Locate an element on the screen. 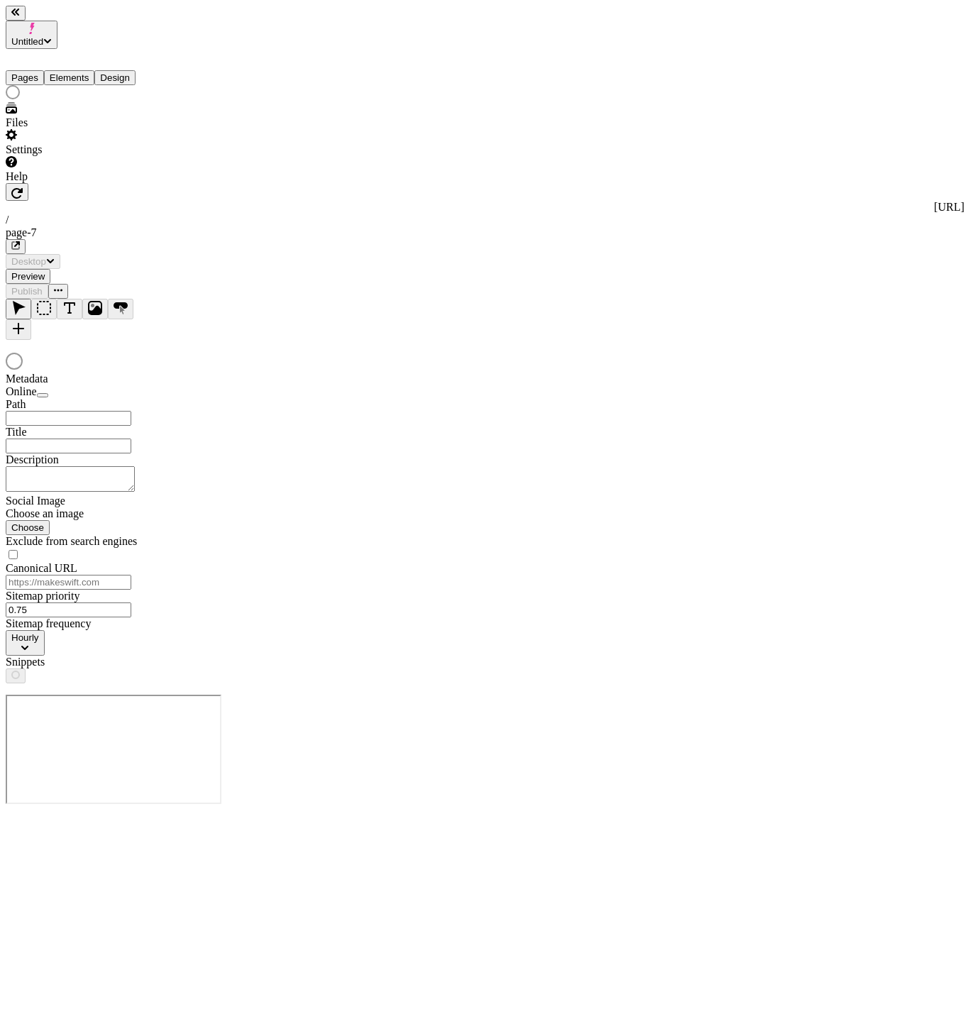 The image size is (970, 1019). button: Text is located at coordinates (70, 309).